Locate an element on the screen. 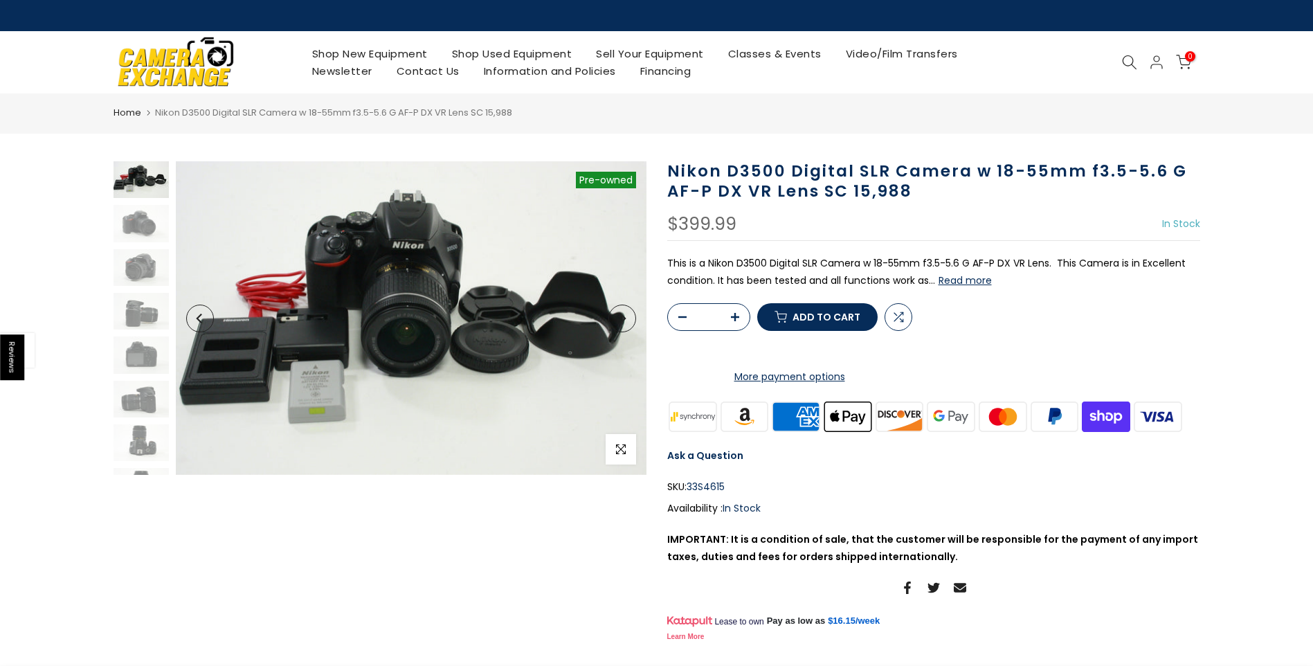 This screenshot has height=666, width=1313. div: $399.99 is located at coordinates (702, 224).